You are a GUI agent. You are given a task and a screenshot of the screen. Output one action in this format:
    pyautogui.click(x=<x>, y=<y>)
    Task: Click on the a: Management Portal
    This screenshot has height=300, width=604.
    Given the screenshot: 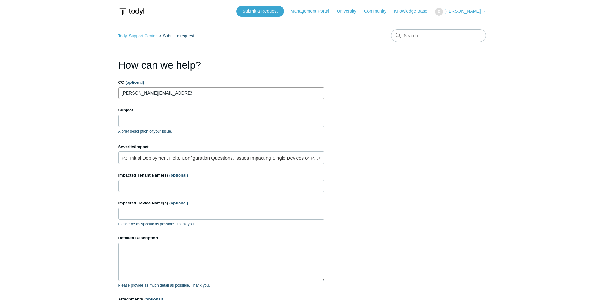 What is the action you would take?
    pyautogui.click(x=313, y=11)
    